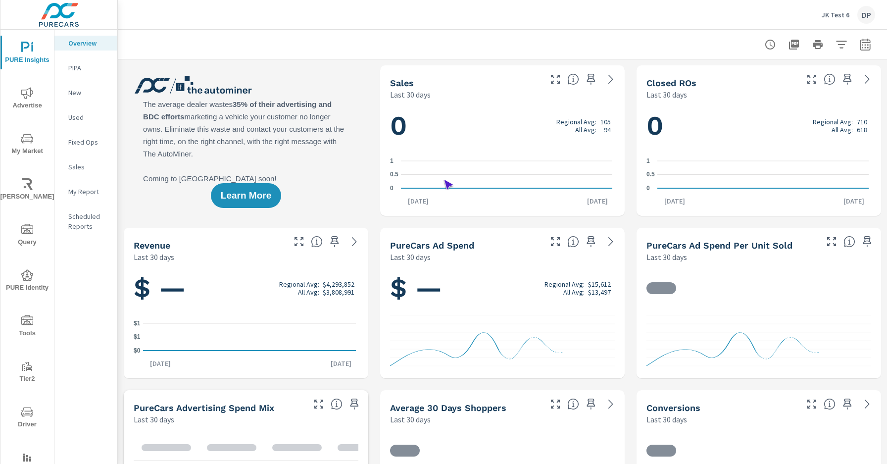  I want to click on p: $3,808,991, so click(339, 292).